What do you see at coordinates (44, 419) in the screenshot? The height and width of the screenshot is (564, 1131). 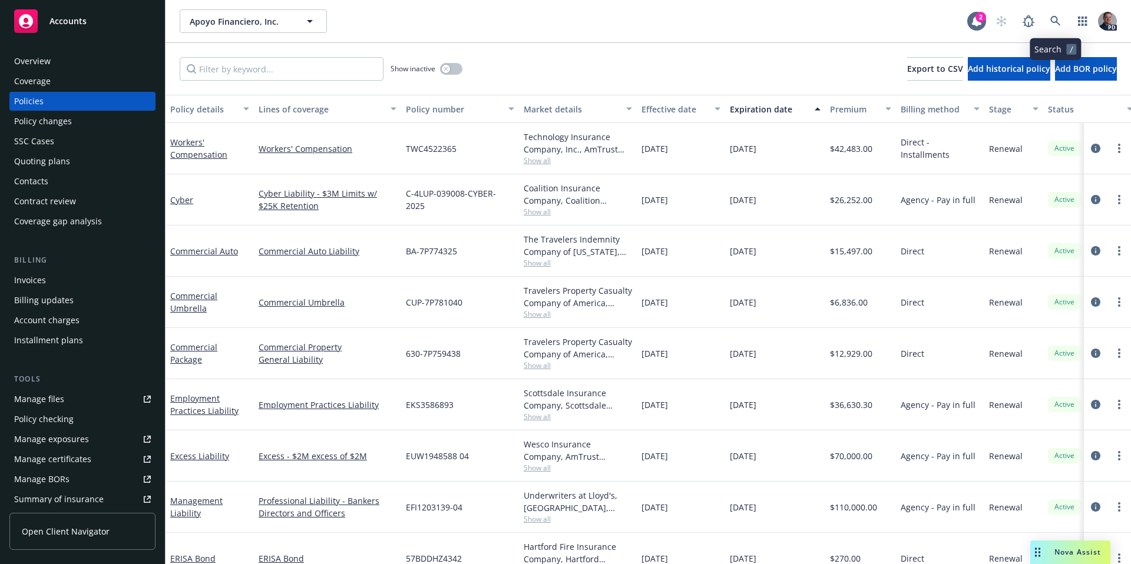 I see `div: Policy checking` at bounding box center [44, 419].